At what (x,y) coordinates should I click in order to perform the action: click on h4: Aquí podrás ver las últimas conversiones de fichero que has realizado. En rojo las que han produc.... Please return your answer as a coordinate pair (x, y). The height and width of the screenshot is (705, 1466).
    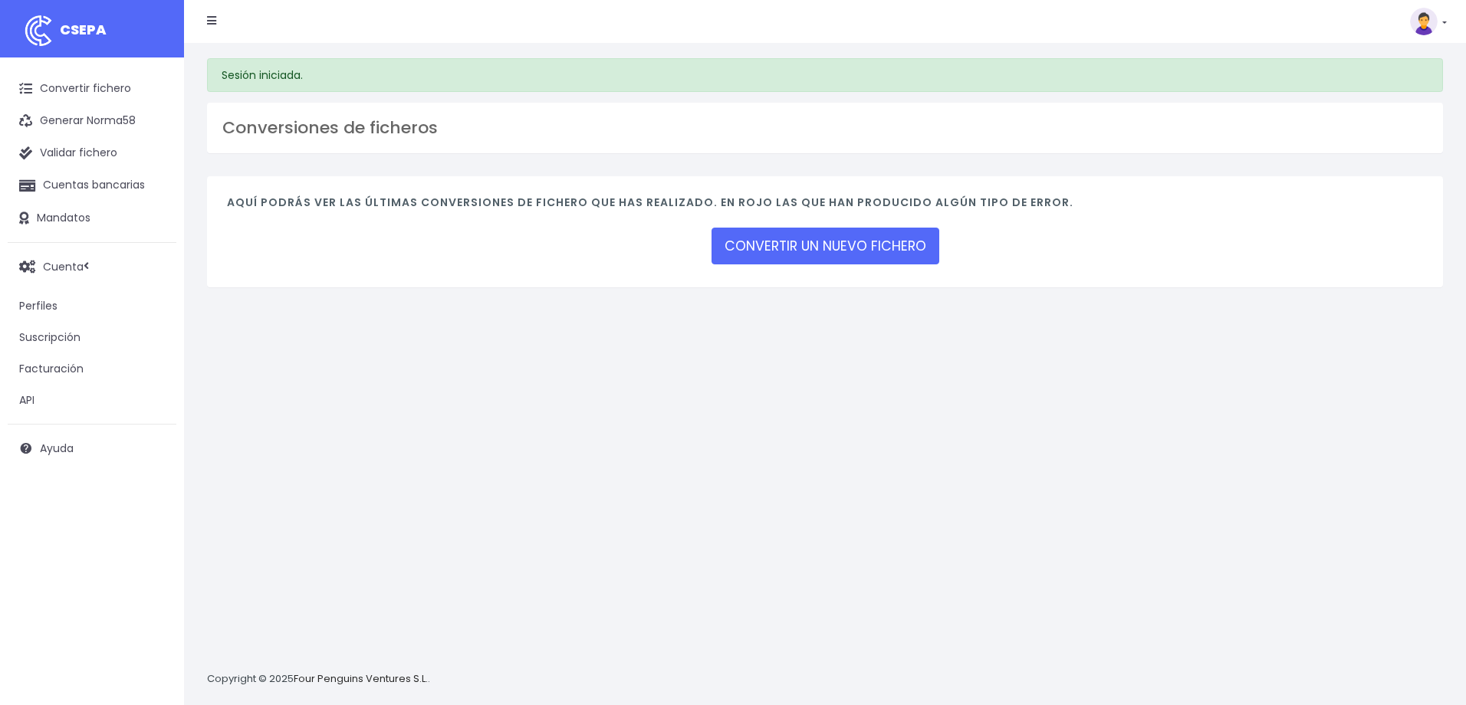
    Looking at the image, I should click on (825, 206).